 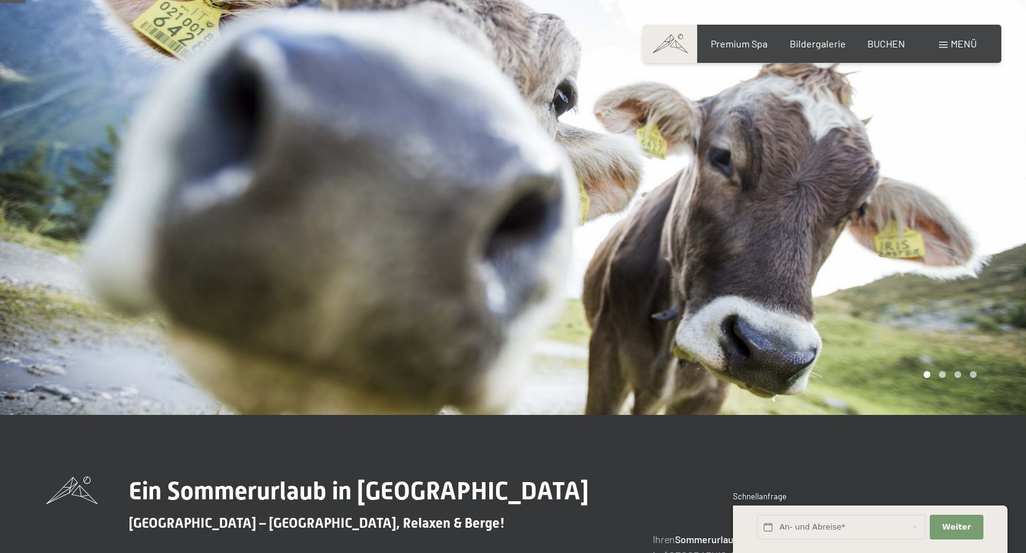 What do you see at coordinates (958, 375) in the screenshot?
I see `div: Carousel Page 3` at bounding box center [958, 375].